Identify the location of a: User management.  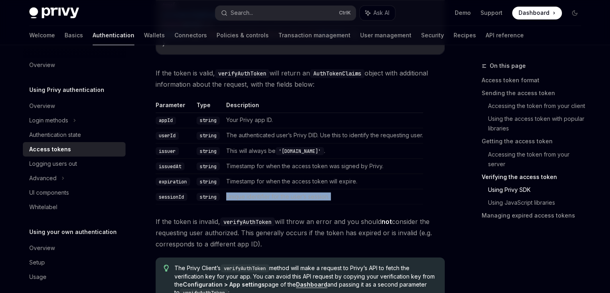
(386, 35).